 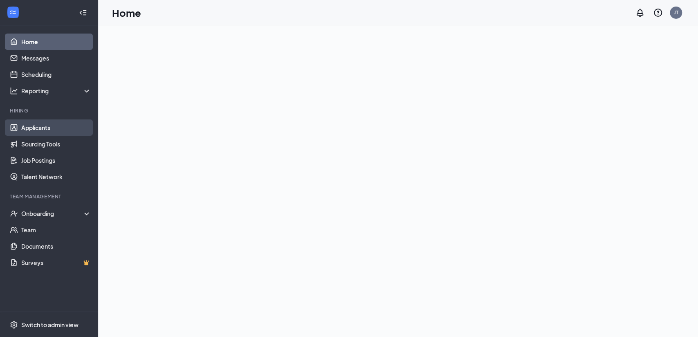 I want to click on div: Reporting, so click(x=56, y=91).